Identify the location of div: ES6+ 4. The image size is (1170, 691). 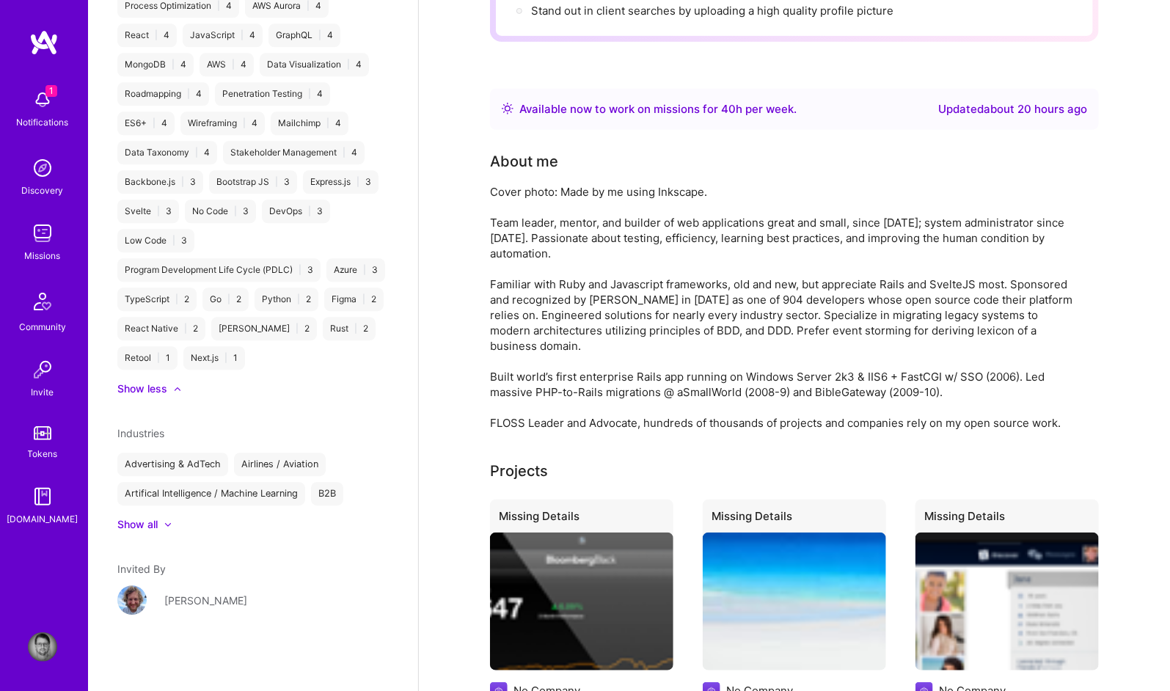
(146, 123).